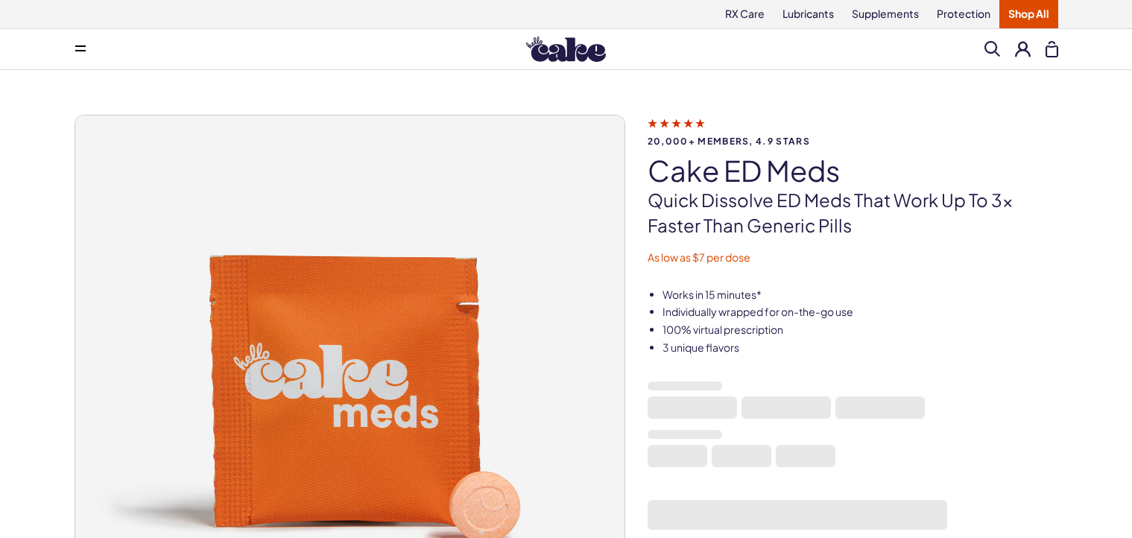  What do you see at coordinates (852, 131) in the screenshot?
I see `a: 20,000+ members, 4.9 stars` at bounding box center [852, 131].